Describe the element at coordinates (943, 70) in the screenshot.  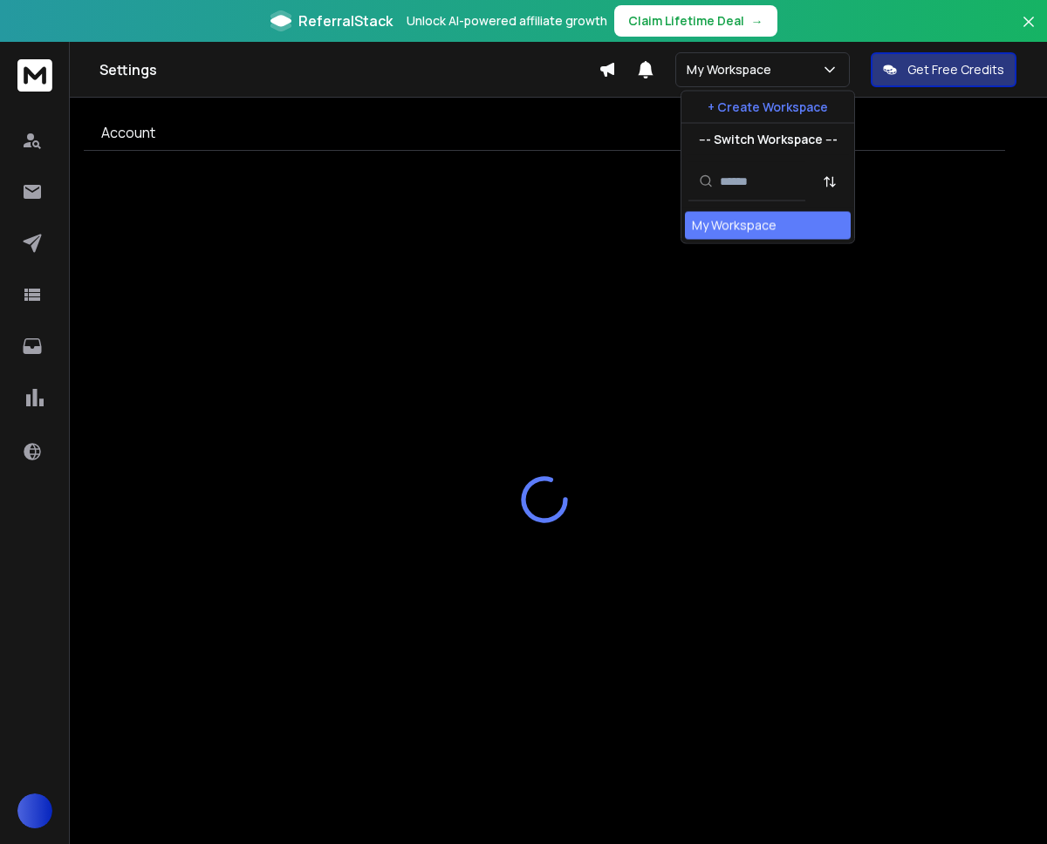
I see `button: Get Free Credits` at that location.